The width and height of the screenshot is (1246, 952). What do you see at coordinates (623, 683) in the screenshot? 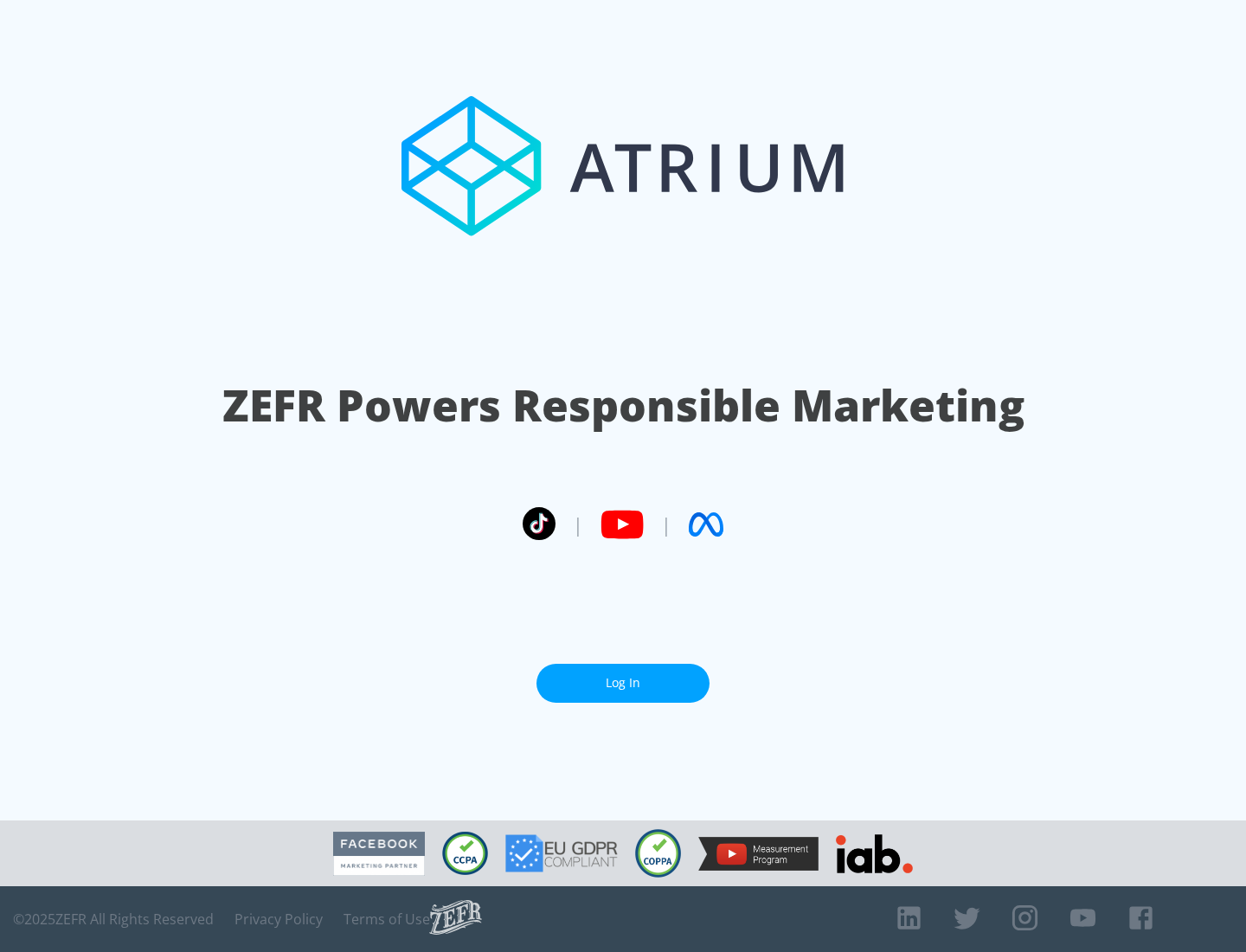
I see `a: Log In` at bounding box center [623, 683].